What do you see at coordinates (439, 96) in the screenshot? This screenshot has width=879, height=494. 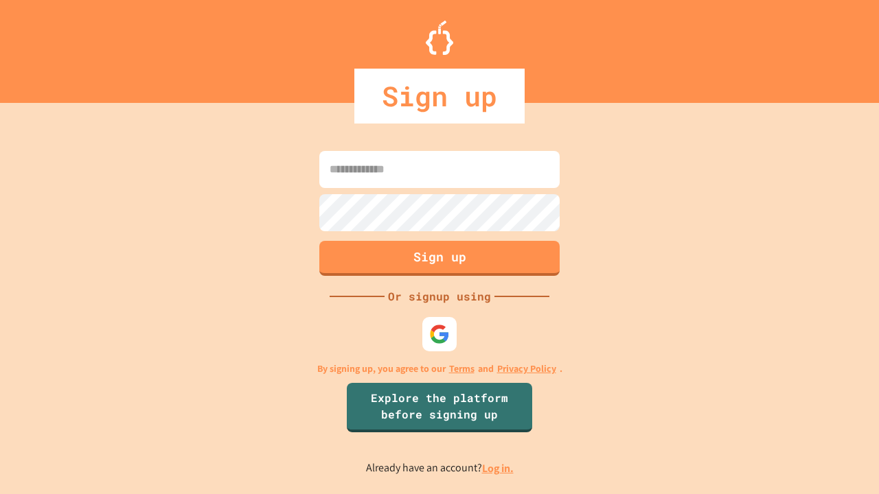 I see `div: Sign up` at bounding box center [439, 96].